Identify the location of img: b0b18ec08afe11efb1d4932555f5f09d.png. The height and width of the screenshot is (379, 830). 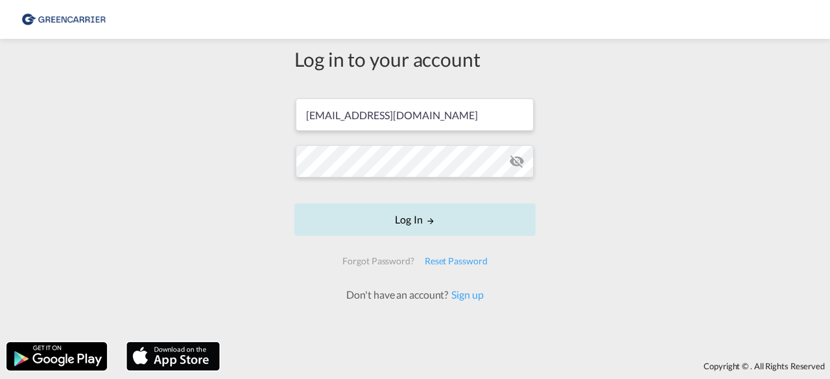
(63, 19).